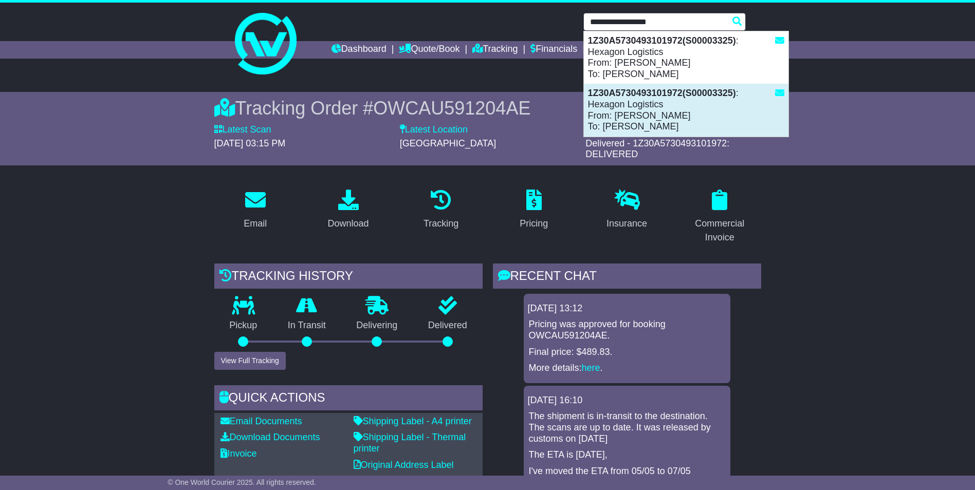 This screenshot has height=490, width=975. Describe the element at coordinates (410, 443) in the screenshot. I see `a: Shipping Label - Thermal printer` at that location.